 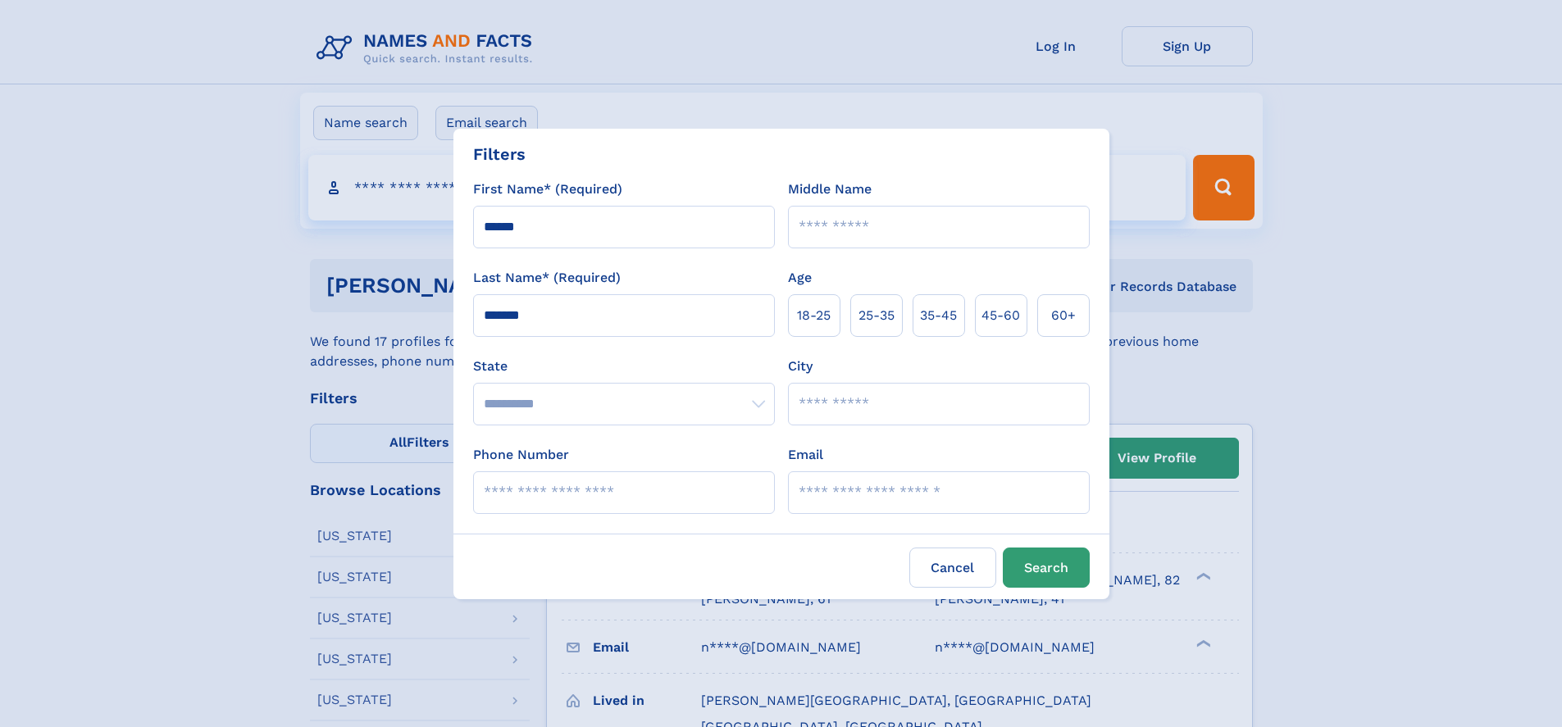 What do you see at coordinates (521, 455) in the screenshot?
I see `label: Phone Number` at bounding box center [521, 455].